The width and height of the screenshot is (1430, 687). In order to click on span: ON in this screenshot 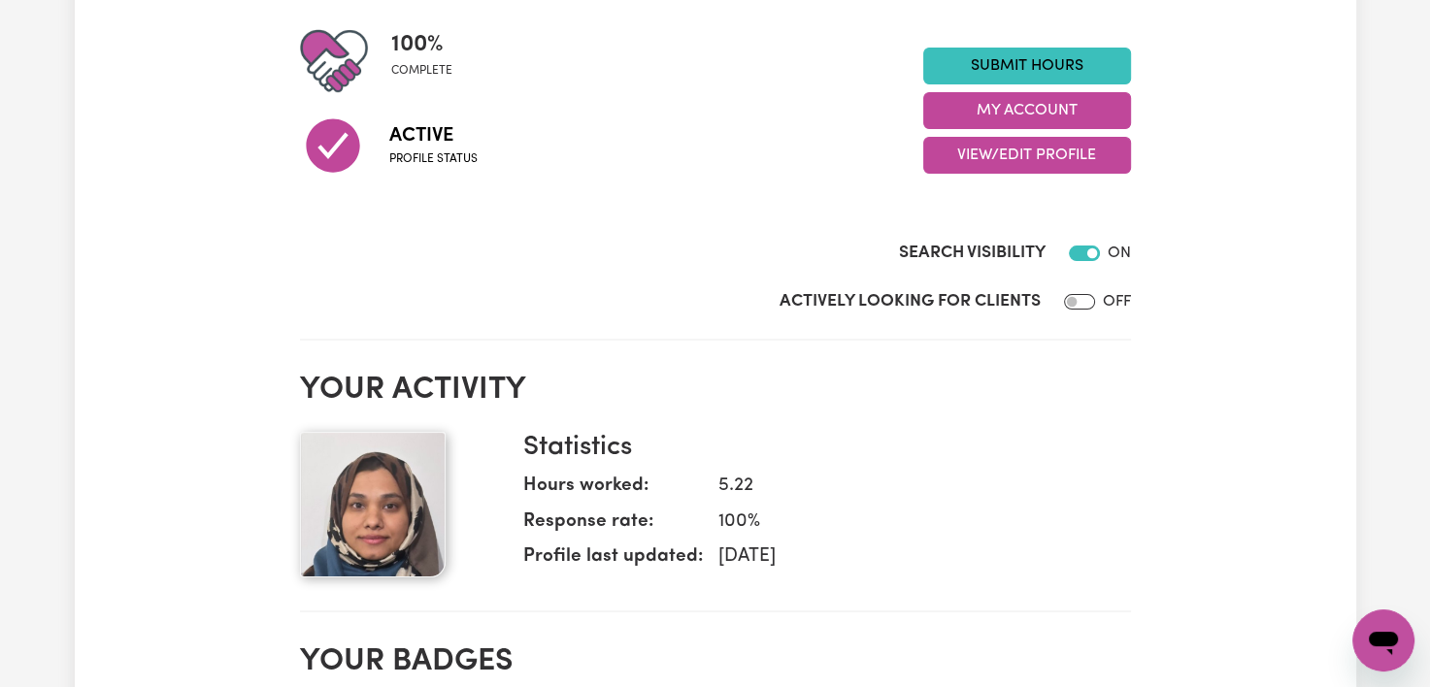, I will do `click(1119, 253)`.